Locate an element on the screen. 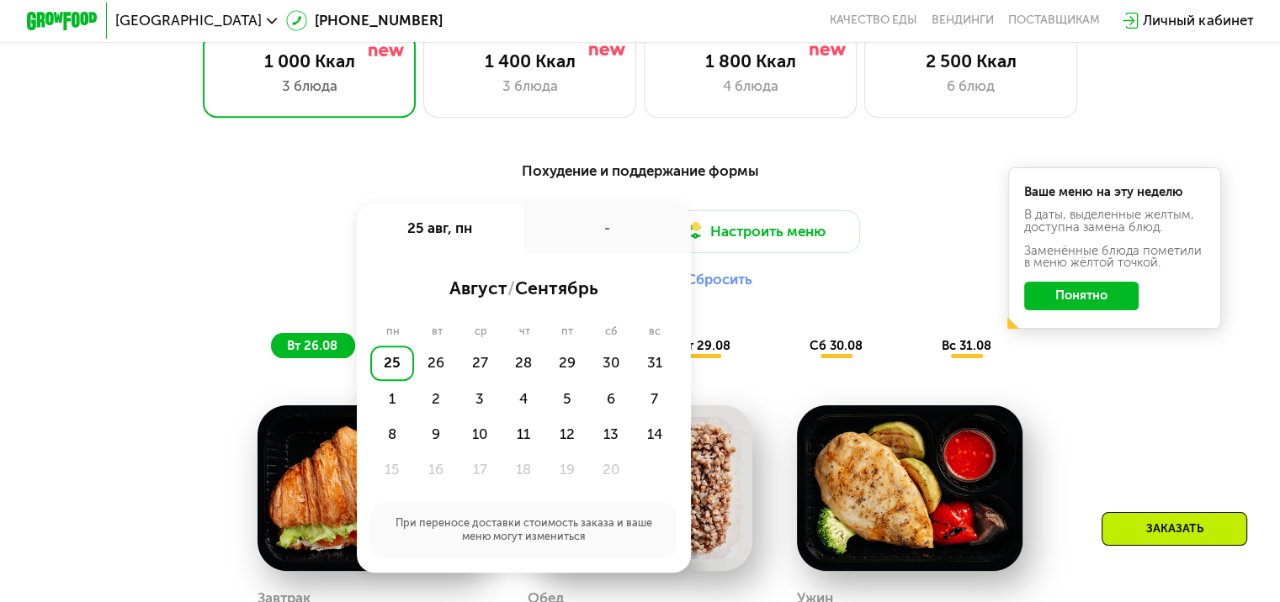 The width and height of the screenshot is (1280, 602). div: 1 400 Ккал is located at coordinates (529, 61).